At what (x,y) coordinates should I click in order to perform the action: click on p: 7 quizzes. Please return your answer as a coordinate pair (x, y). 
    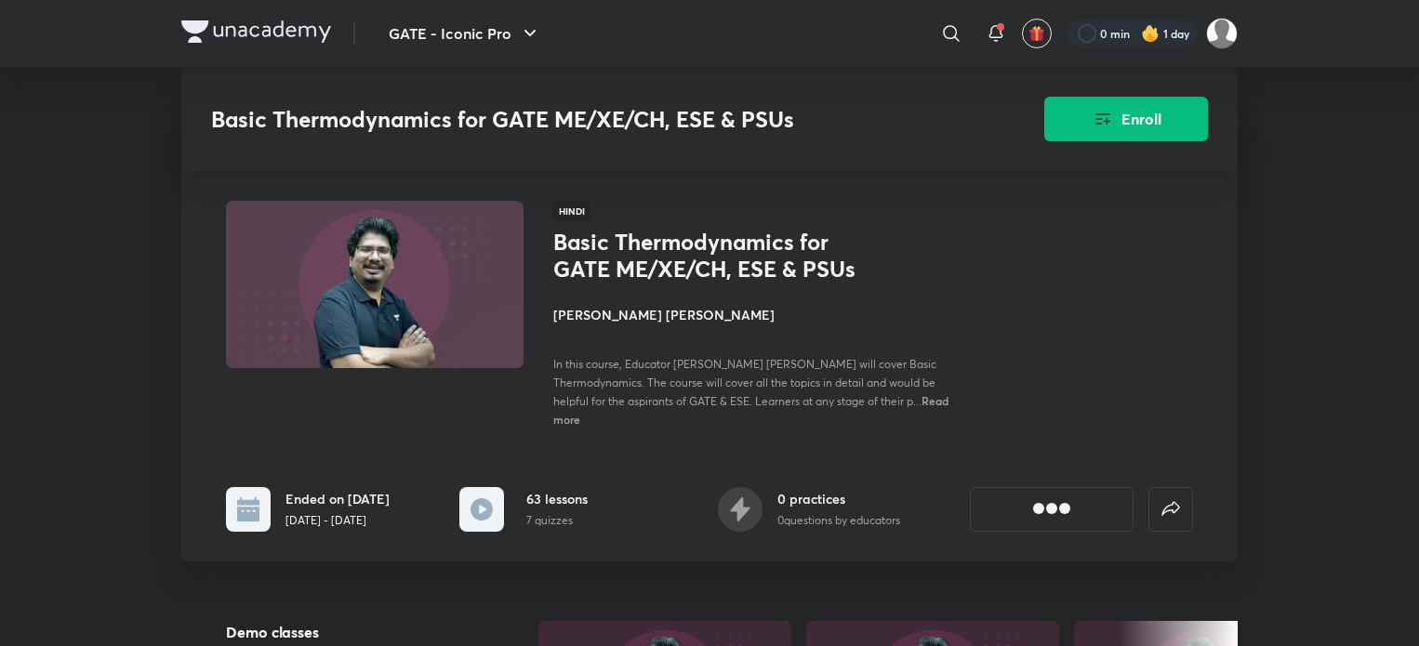
    Looking at the image, I should click on (557, 521).